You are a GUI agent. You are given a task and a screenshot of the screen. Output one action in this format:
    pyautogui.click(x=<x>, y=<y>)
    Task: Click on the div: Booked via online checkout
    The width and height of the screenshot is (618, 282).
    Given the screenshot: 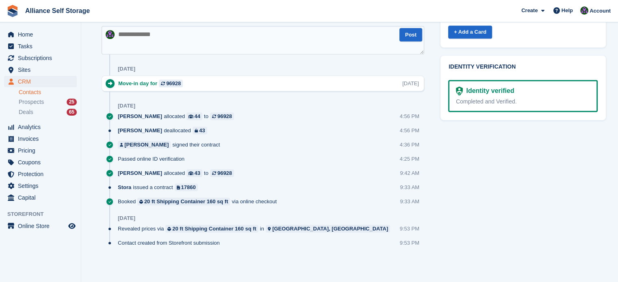 What is the action you would take?
    pyautogui.click(x=199, y=202)
    